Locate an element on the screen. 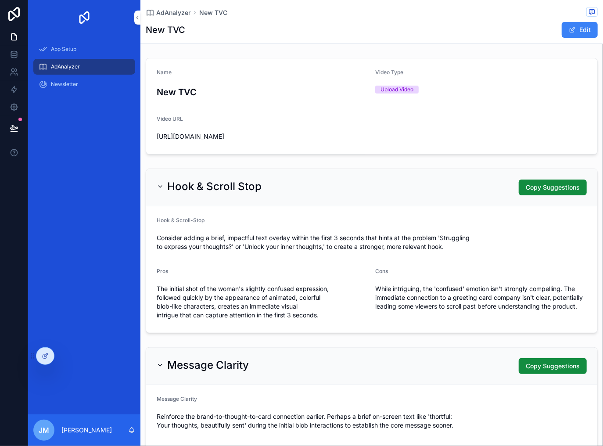 This screenshot has height=446, width=603. span: Message Clarity is located at coordinates (177, 399).